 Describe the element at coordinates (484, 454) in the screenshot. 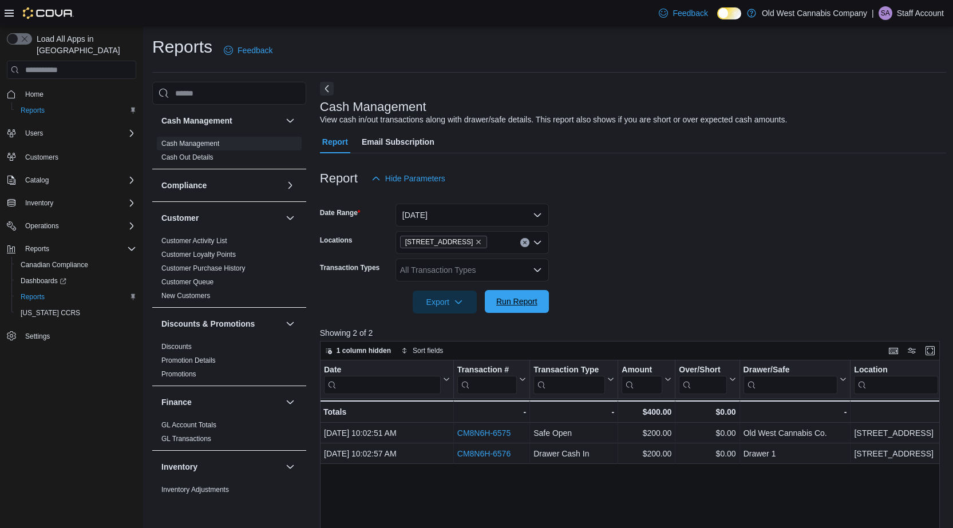

I see `a: CM8N6H-6576` at that location.